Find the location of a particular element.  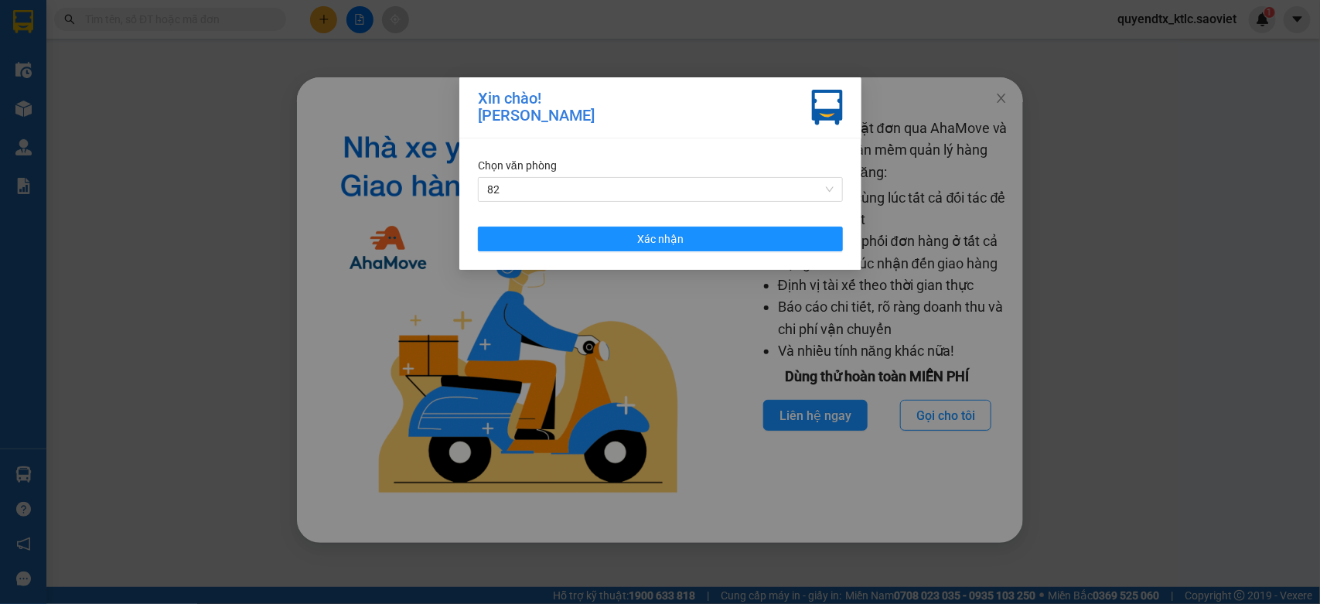

button: Xác nhận is located at coordinates (661, 239).